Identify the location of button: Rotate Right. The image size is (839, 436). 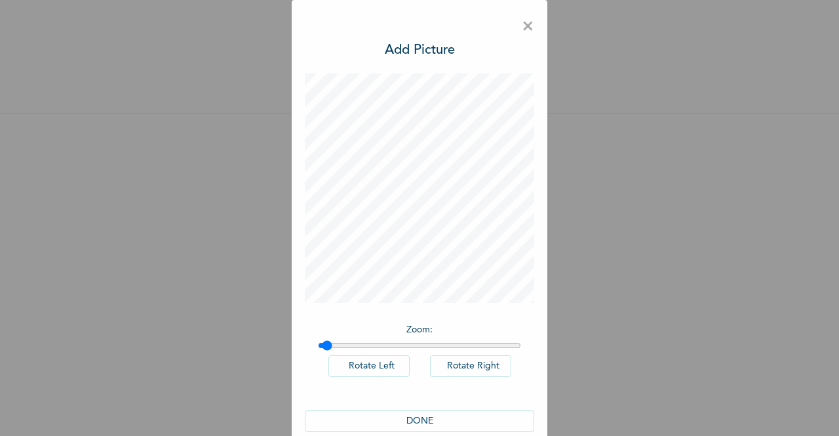
(471, 366).